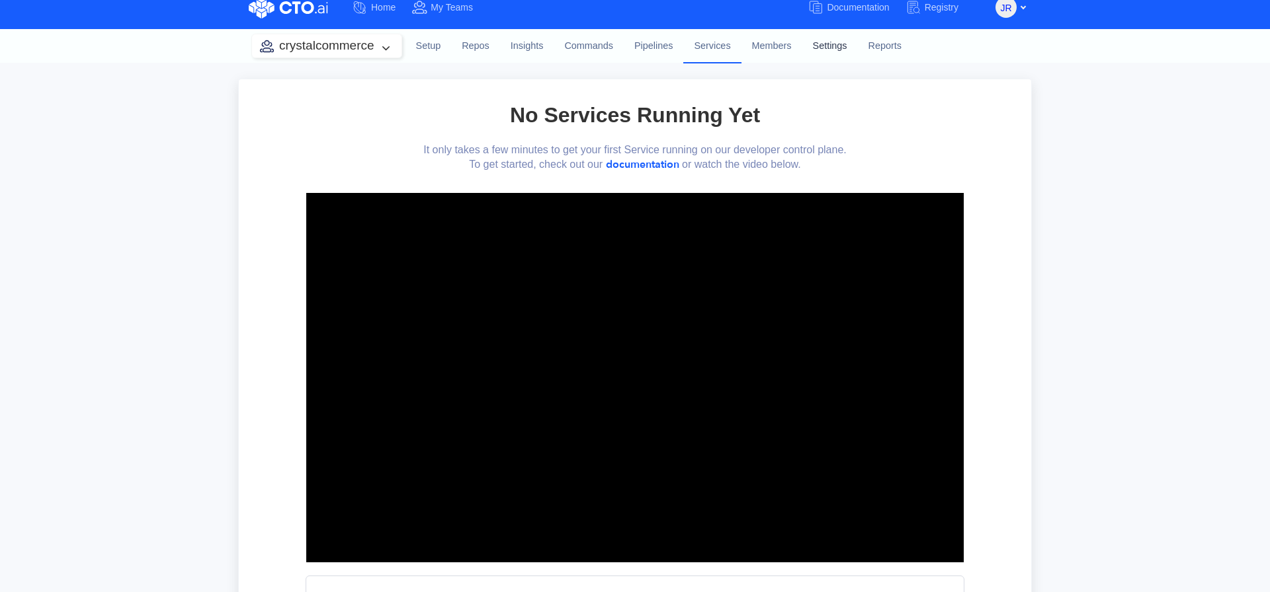 This screenshot has height=592, width=1270. Describe the element at coordinates (475, 46) in the screenshot. I see `a: Repos` at that location.